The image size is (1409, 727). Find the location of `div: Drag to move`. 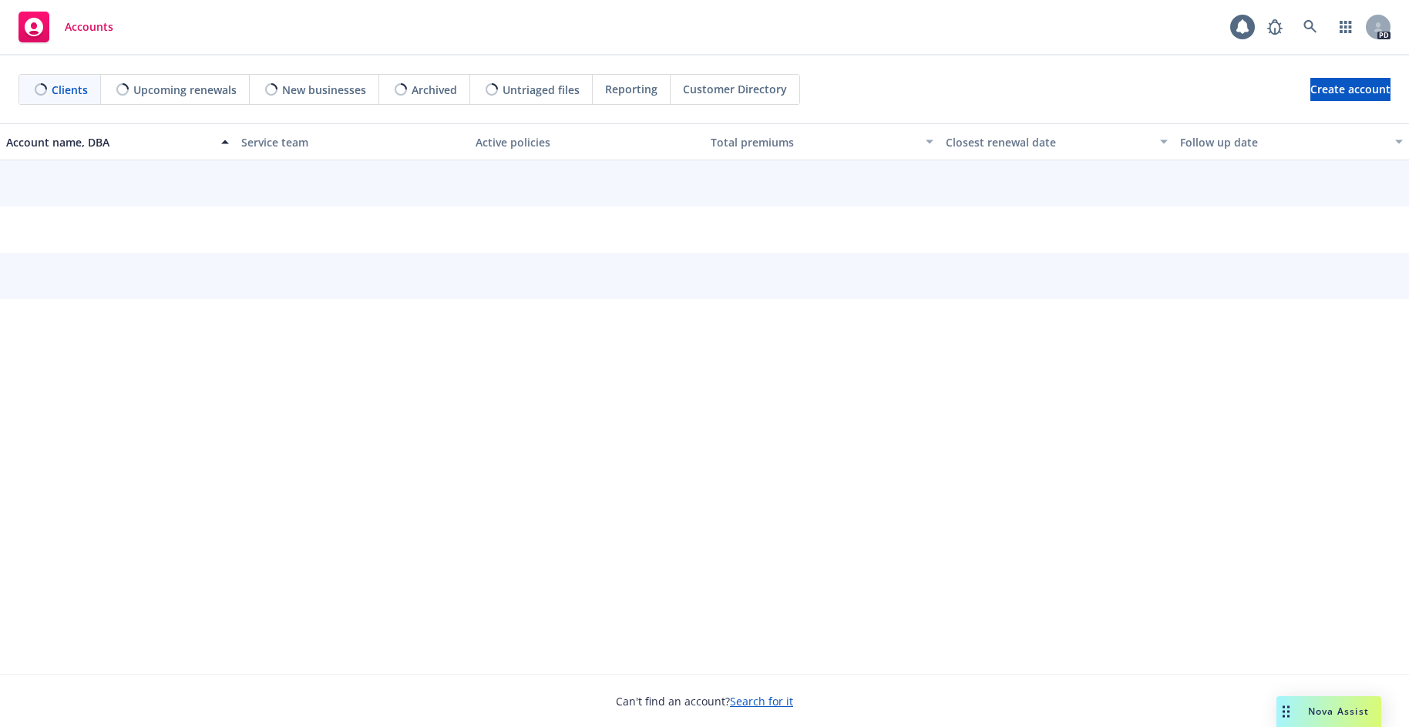

div: Drag to move is located at coordinates (1285, 711).